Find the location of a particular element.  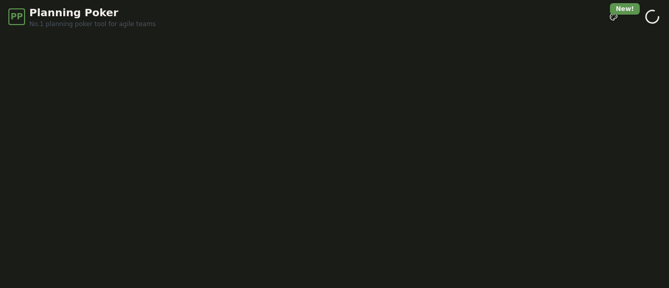

span: No.1 planning poker tool for agile teams is located at coordinates (92, 24).